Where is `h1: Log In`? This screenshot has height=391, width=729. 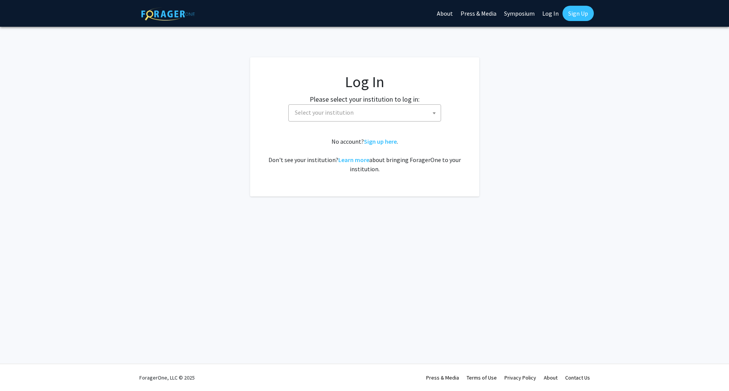 h1: Log In is located at coordinates (365, 82).